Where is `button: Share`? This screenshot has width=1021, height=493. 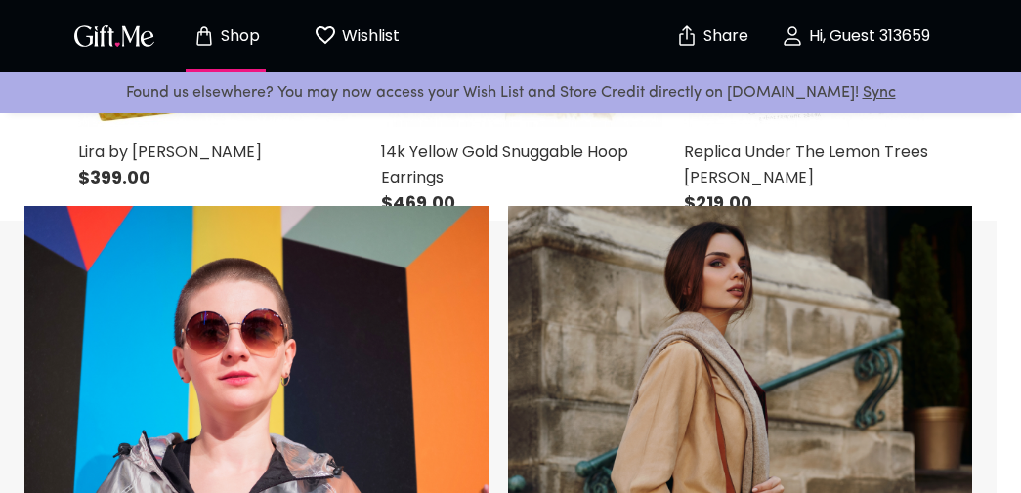 button: Share is located at coordinates (711, 36).